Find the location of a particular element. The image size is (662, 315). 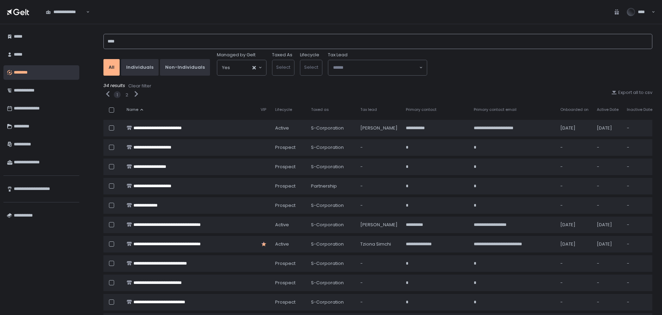

div: Clear filter is located at coordinates (140, 86).